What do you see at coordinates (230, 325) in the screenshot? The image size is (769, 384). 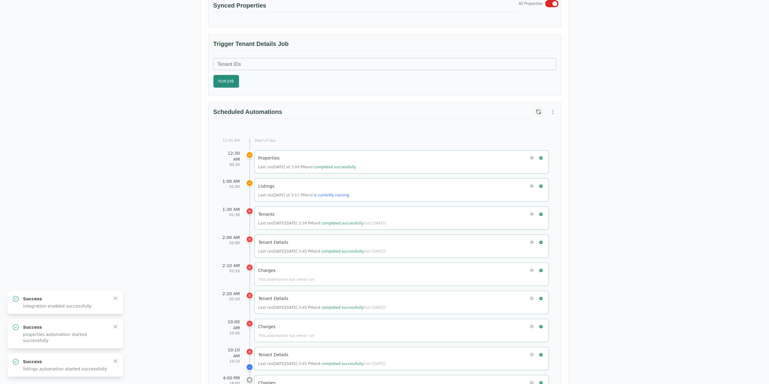 I see `div: 10:00 AM` at bounding box center [230, 325].